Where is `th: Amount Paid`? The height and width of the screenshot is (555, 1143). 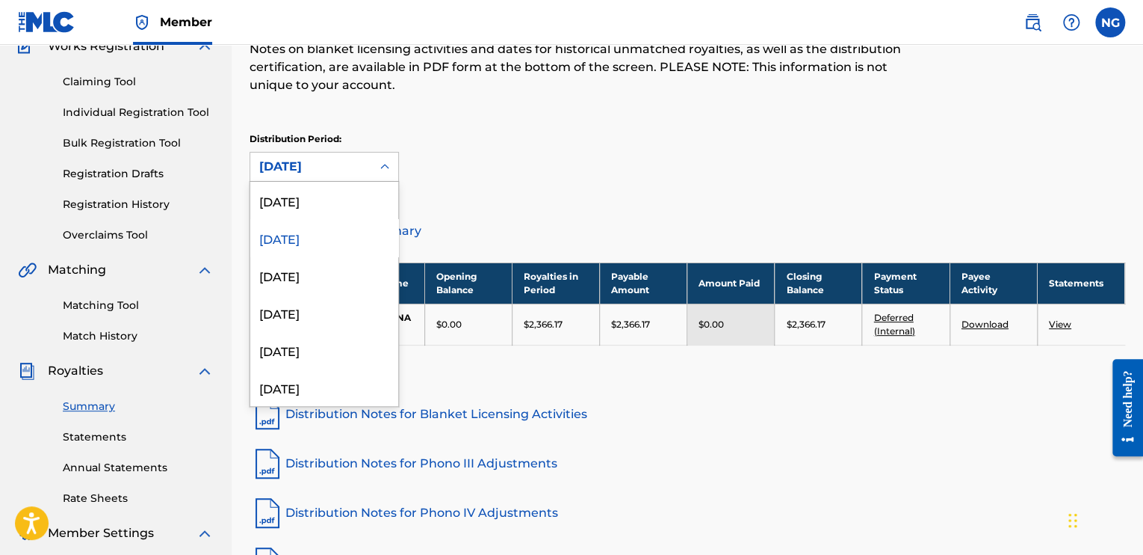 th: Amount Paid is located at coordinates (731, 283).